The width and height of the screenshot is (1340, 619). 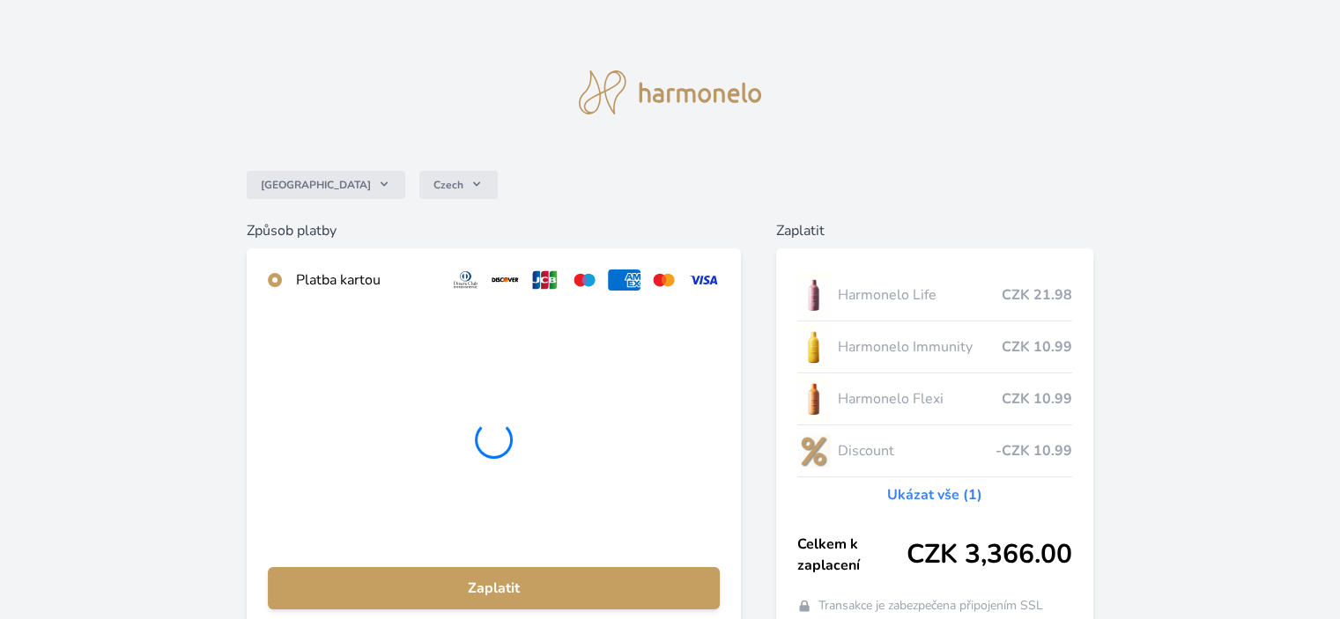 What do you see at coordinates (852, 555) in the screenshot?
I see `span: Celkem k zaplacení` at bounding box center [852, 555].